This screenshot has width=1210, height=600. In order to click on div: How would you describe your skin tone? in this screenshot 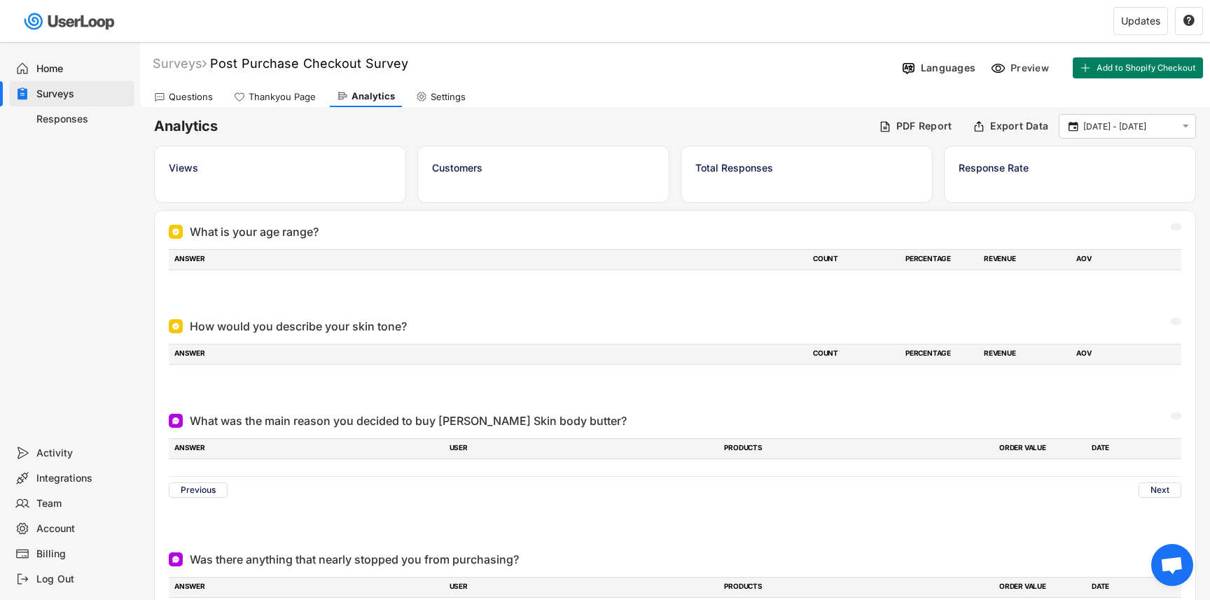, I will do `click(298, 326)`.